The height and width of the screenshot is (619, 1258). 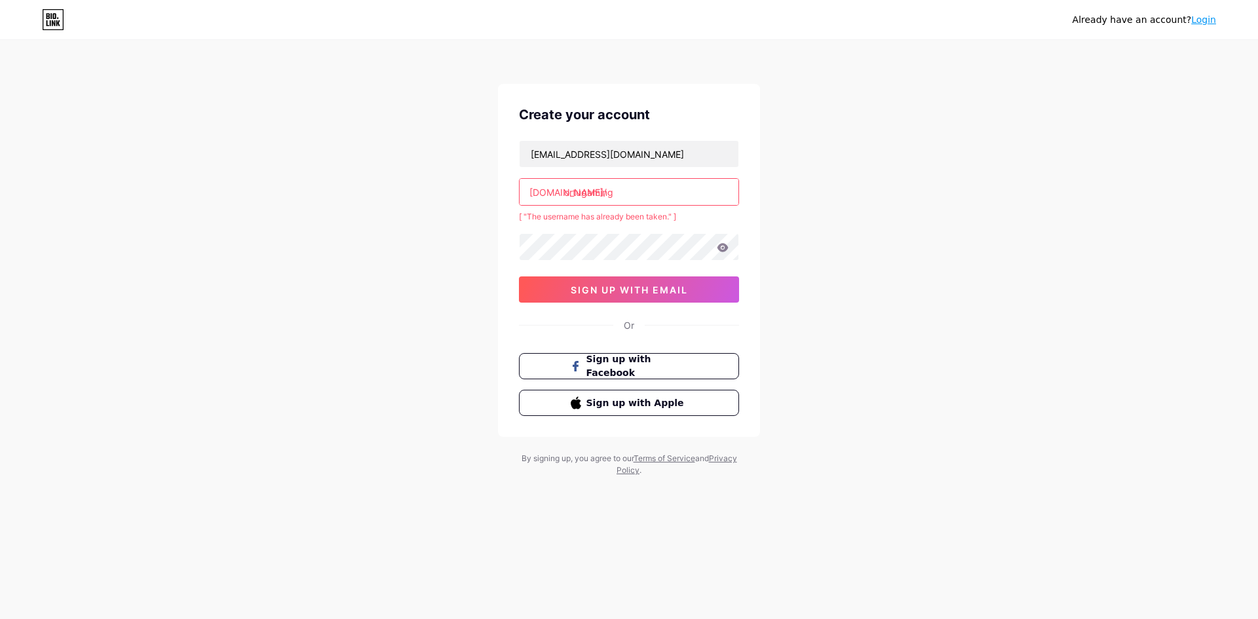 What do you see at coordinates (629, 465) in the screenshot?
I see `div: By signing up, you agree to our and .` at bounding box center [629, 465].